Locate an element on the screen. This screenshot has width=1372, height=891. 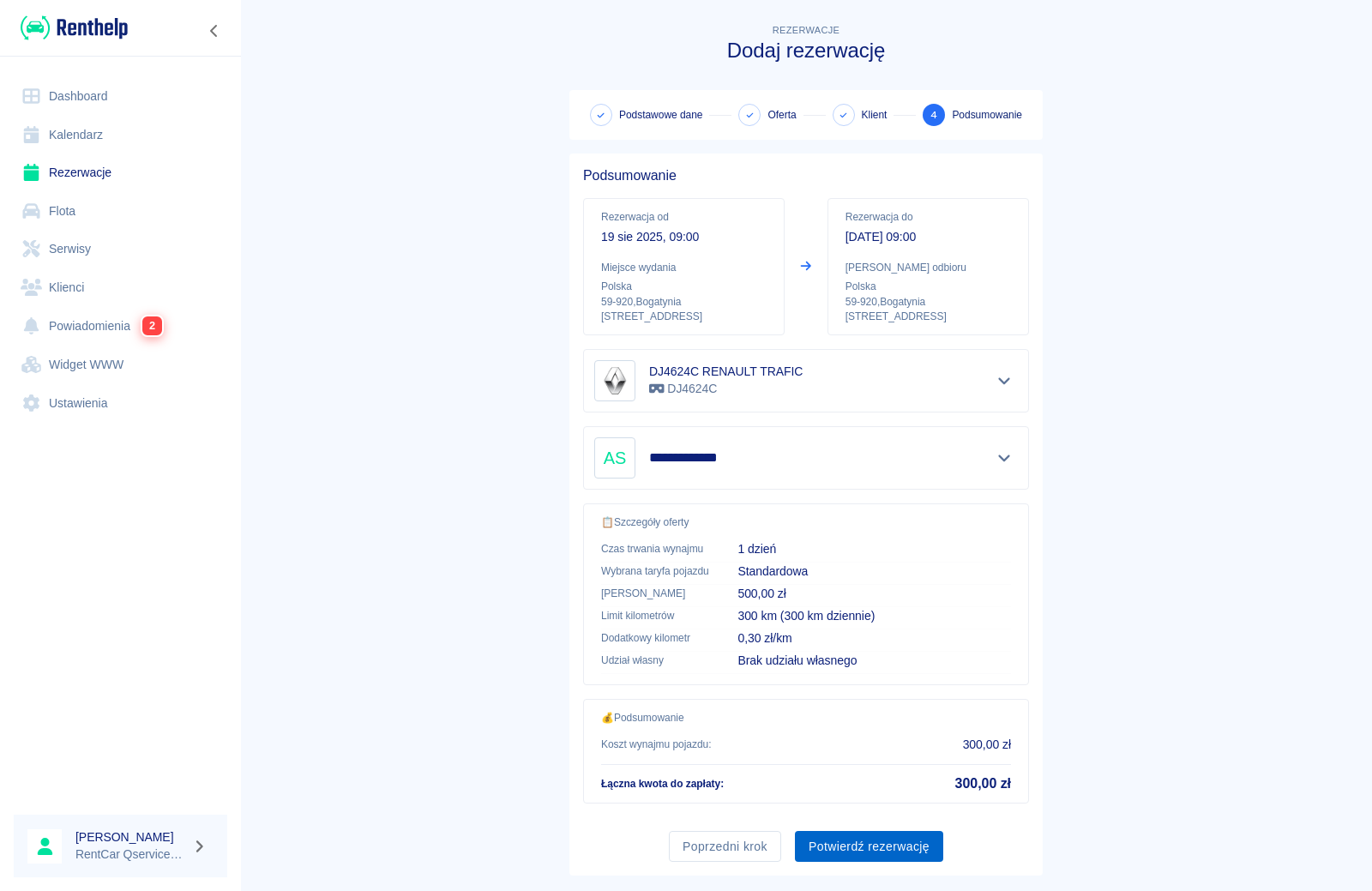
span: Podstawowe dane is located at coordinates (660, 115).